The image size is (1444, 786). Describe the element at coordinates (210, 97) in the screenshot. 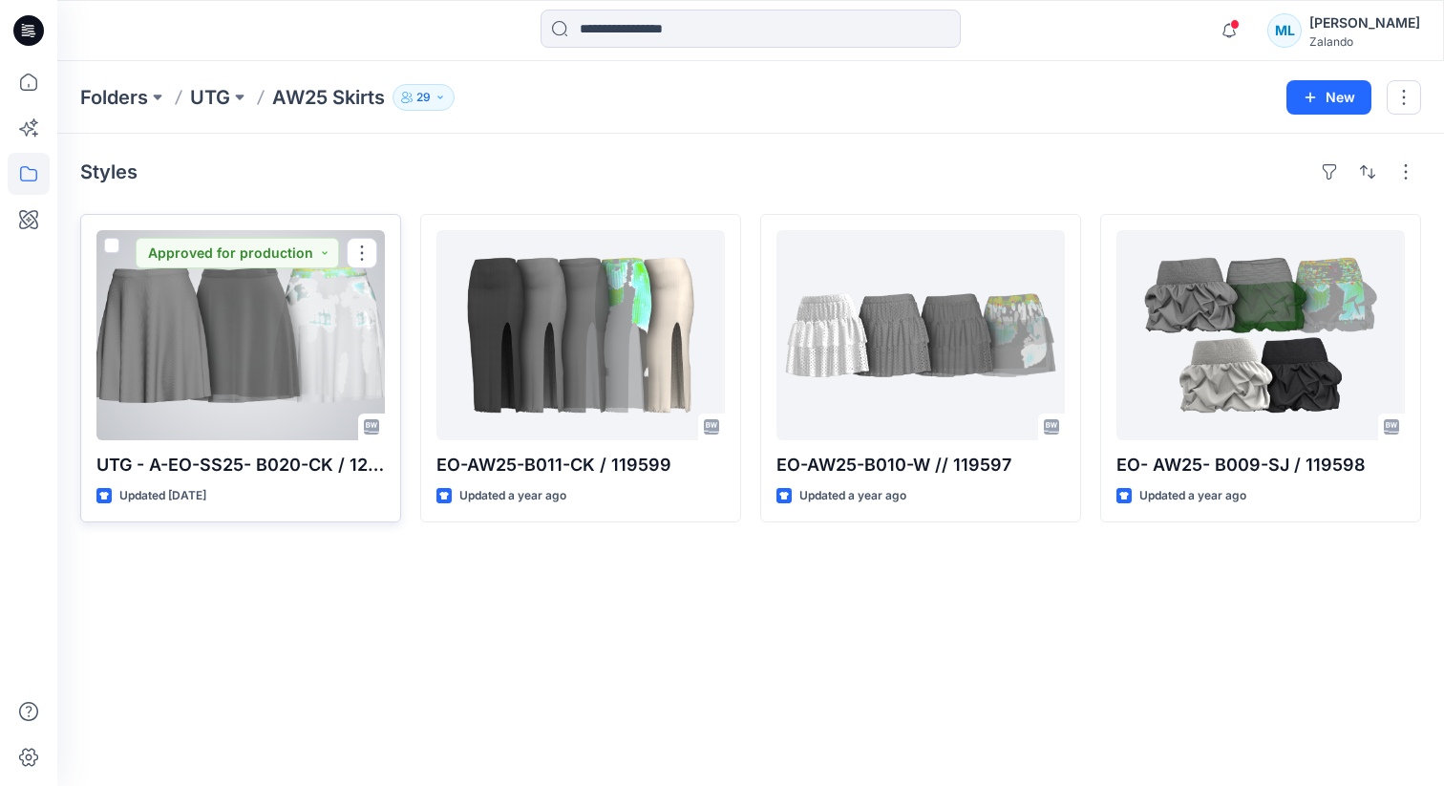

I see `p: UTG` at that location.